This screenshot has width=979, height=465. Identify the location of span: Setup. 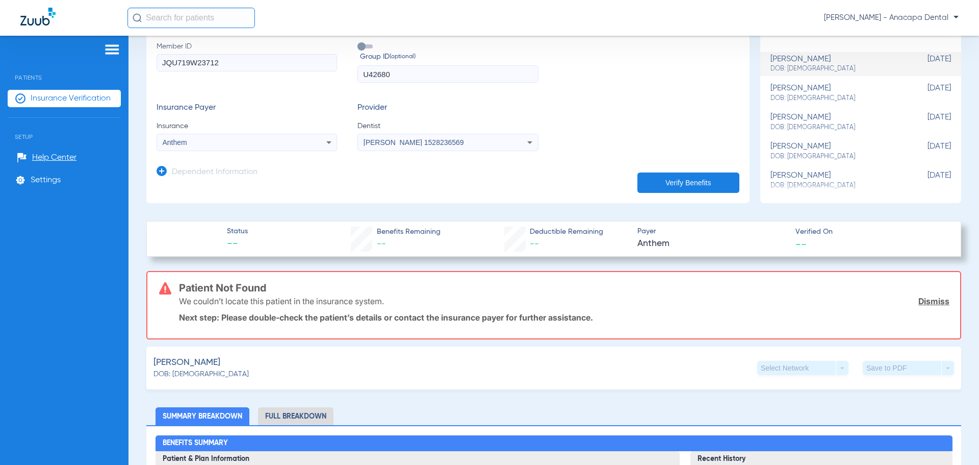
(64, 129).